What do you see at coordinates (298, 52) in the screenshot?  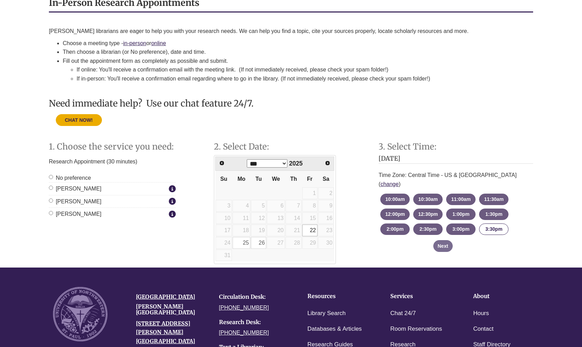 I see `li: Then choose a librarian (or No preference), date and time.` at bounding box center [298, 52].